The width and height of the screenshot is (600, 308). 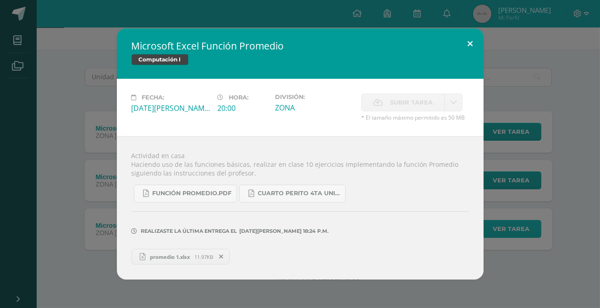 I want to click on div: 20:00, so click(x=242, y=108).